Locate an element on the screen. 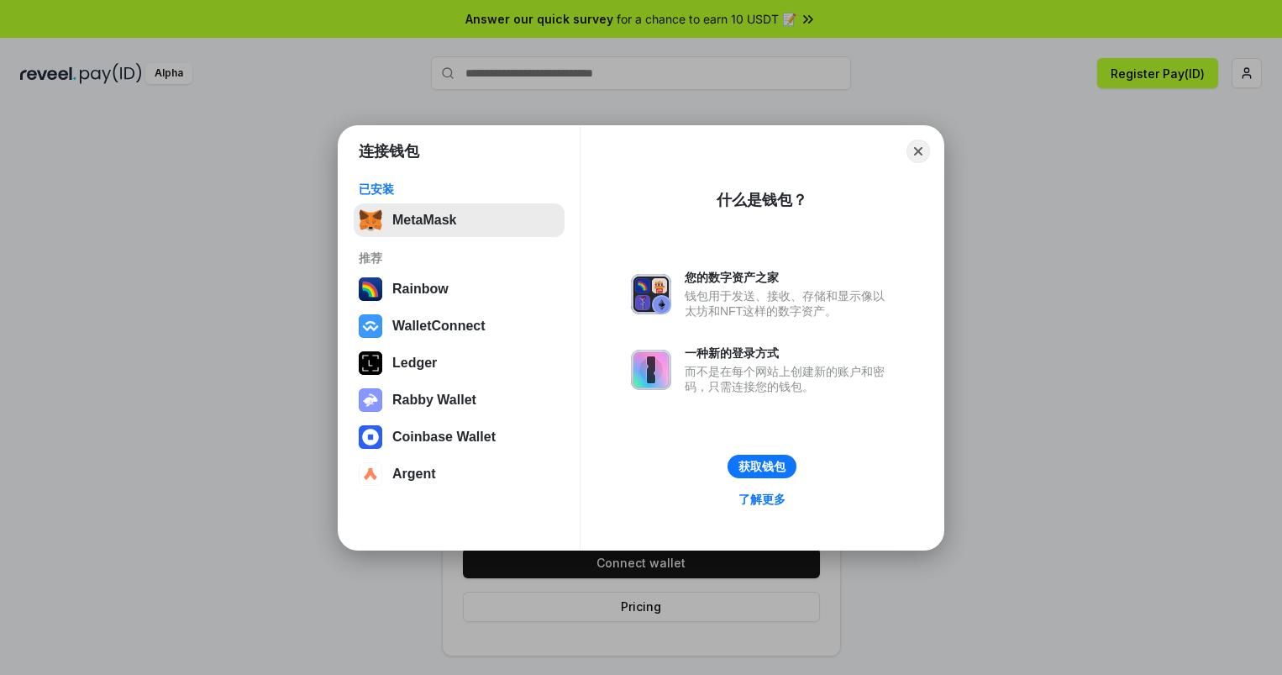  div: 了解更多 is located at coordinates (762, 499).